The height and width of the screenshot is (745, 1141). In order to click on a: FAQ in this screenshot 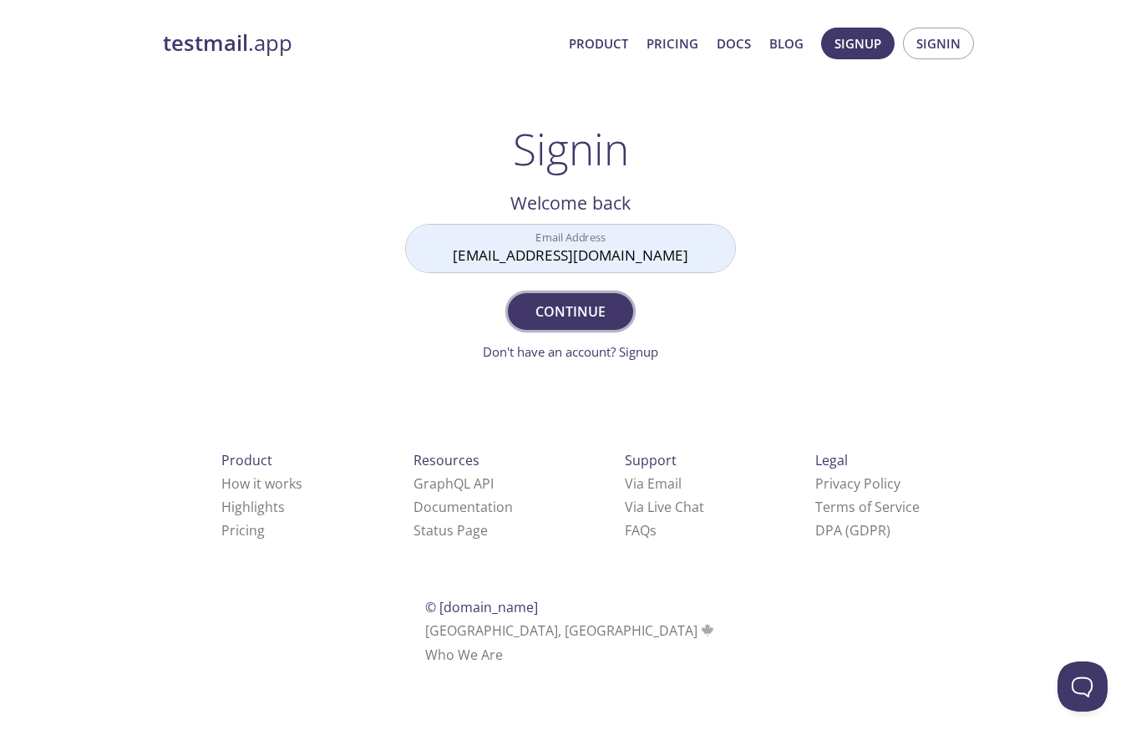, I will do `click(641, 530)`.